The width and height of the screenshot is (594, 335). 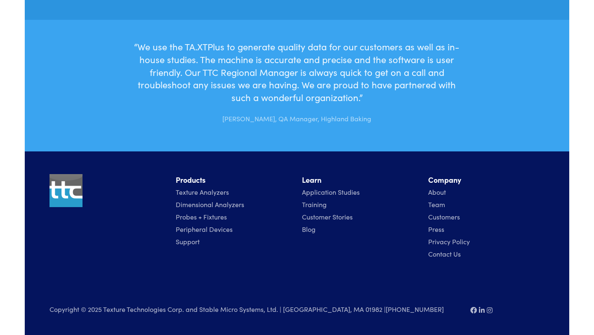 What do you see at coordinates (331, 192) in the screenshot?
I see `a: Application Studies` at bounding box center [331, 192].